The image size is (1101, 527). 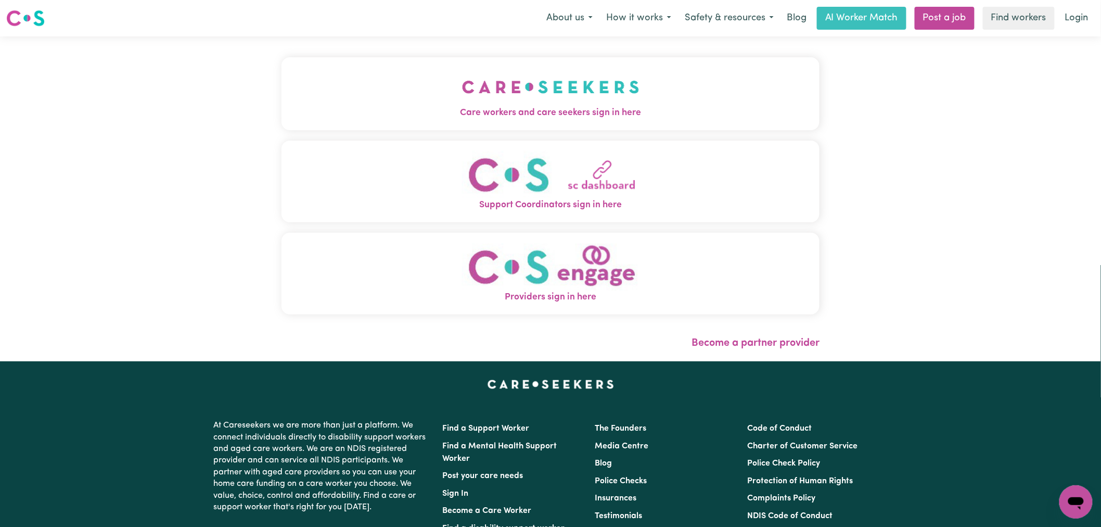 I want to click on a: Complaints Policy, so click(x=782, y=498).